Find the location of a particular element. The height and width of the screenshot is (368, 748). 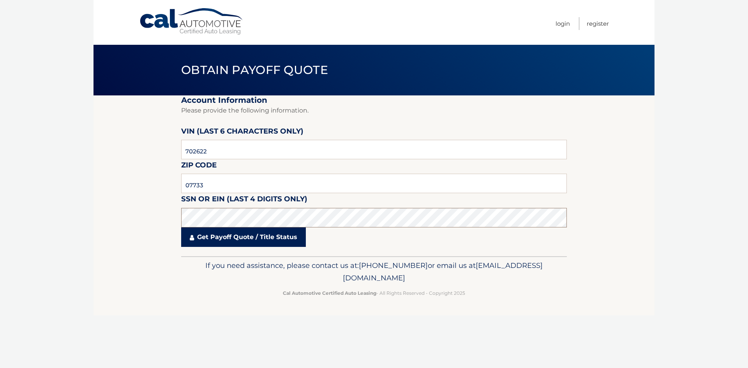

a: Get Payoff Quote / Title Status is located at coordinates (243, 237).